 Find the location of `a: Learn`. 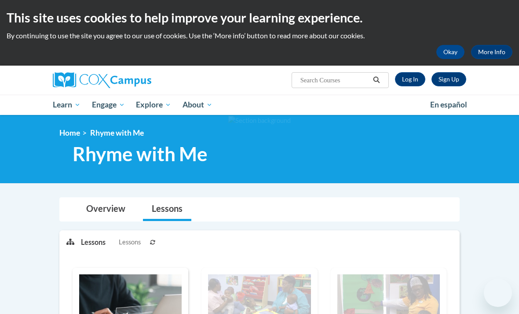

a: Learn is located at coordinates (66, 105).